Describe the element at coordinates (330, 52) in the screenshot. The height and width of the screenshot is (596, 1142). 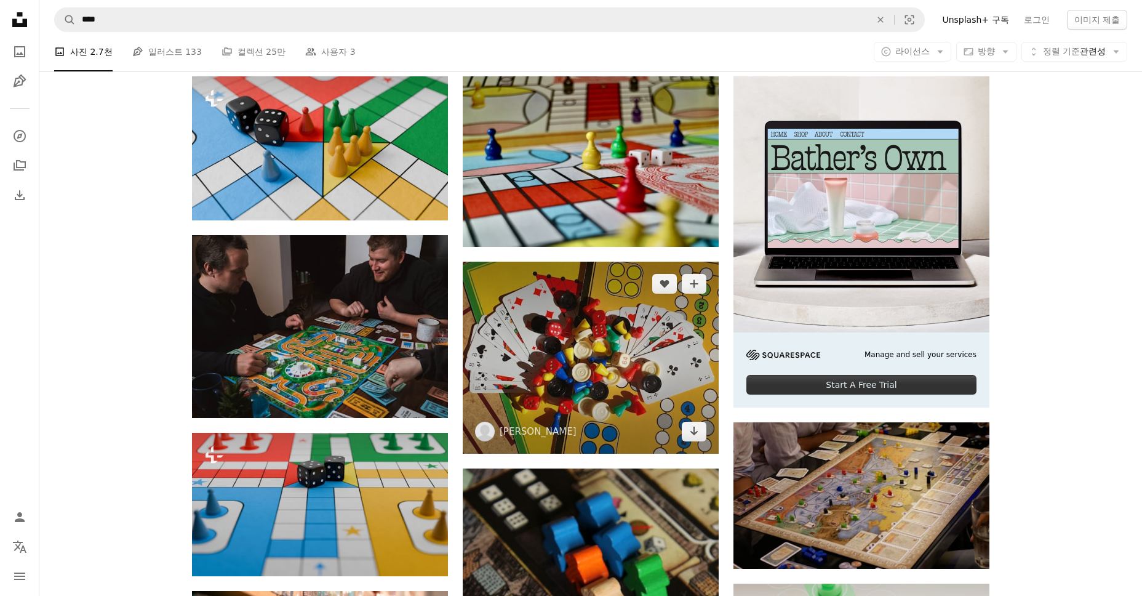
I see `a: 사용자 3` at that location.